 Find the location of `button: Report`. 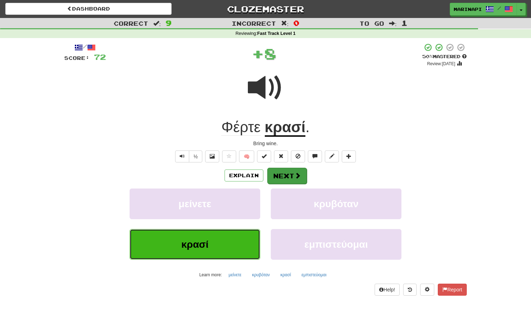

button: Report is located at coordinates (452, 290).